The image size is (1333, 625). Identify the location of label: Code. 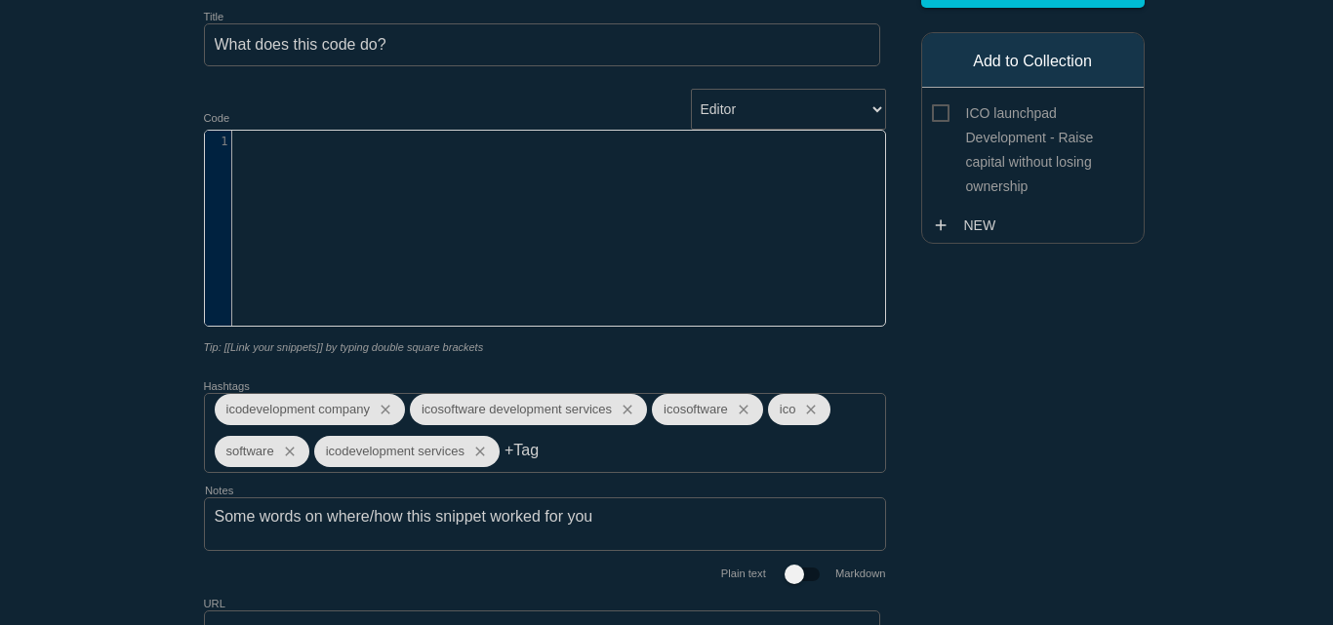
(217, 118).